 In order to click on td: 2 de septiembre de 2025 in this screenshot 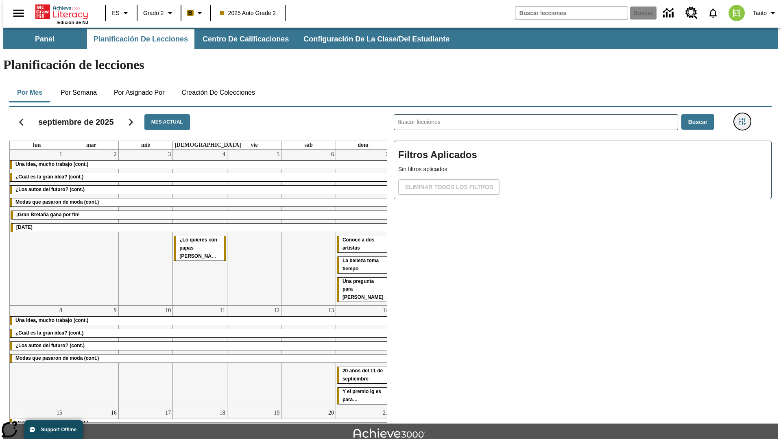, I will do `click(91, 228)`.